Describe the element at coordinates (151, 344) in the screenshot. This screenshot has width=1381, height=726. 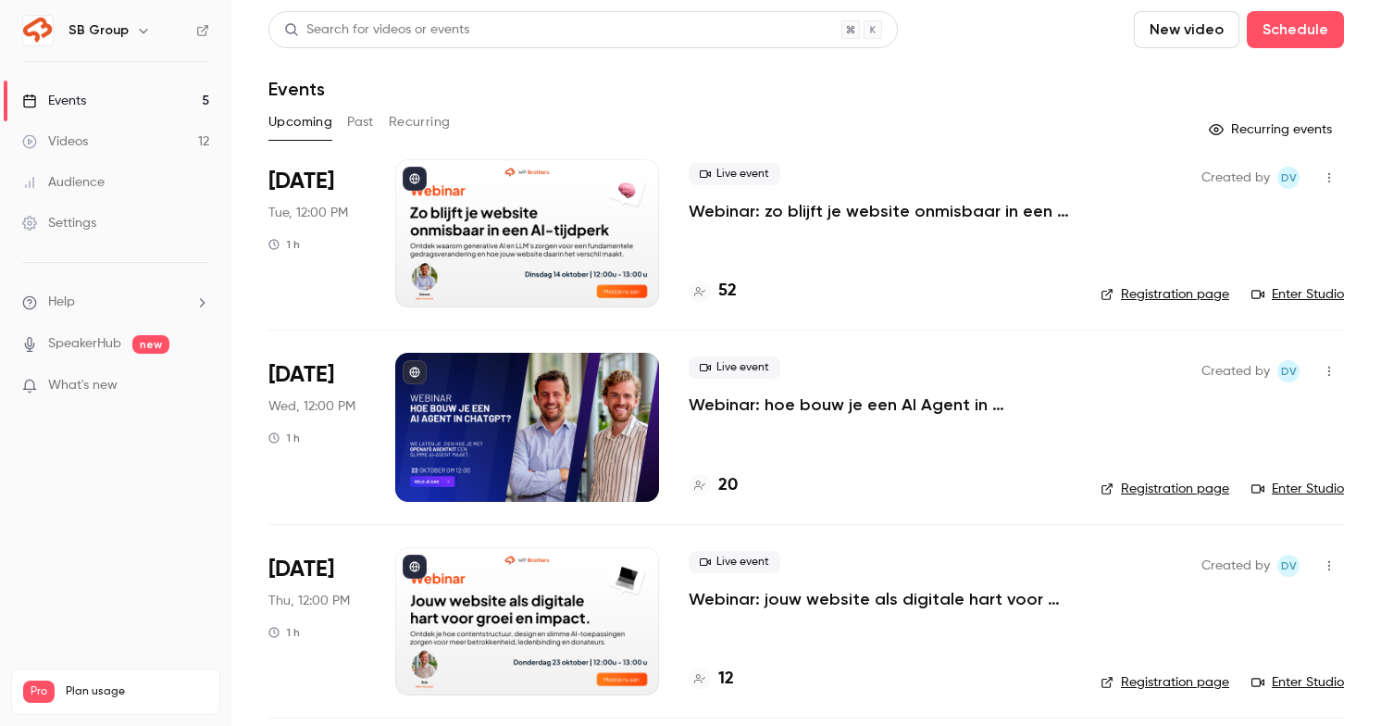
I see `span: new` at that location.